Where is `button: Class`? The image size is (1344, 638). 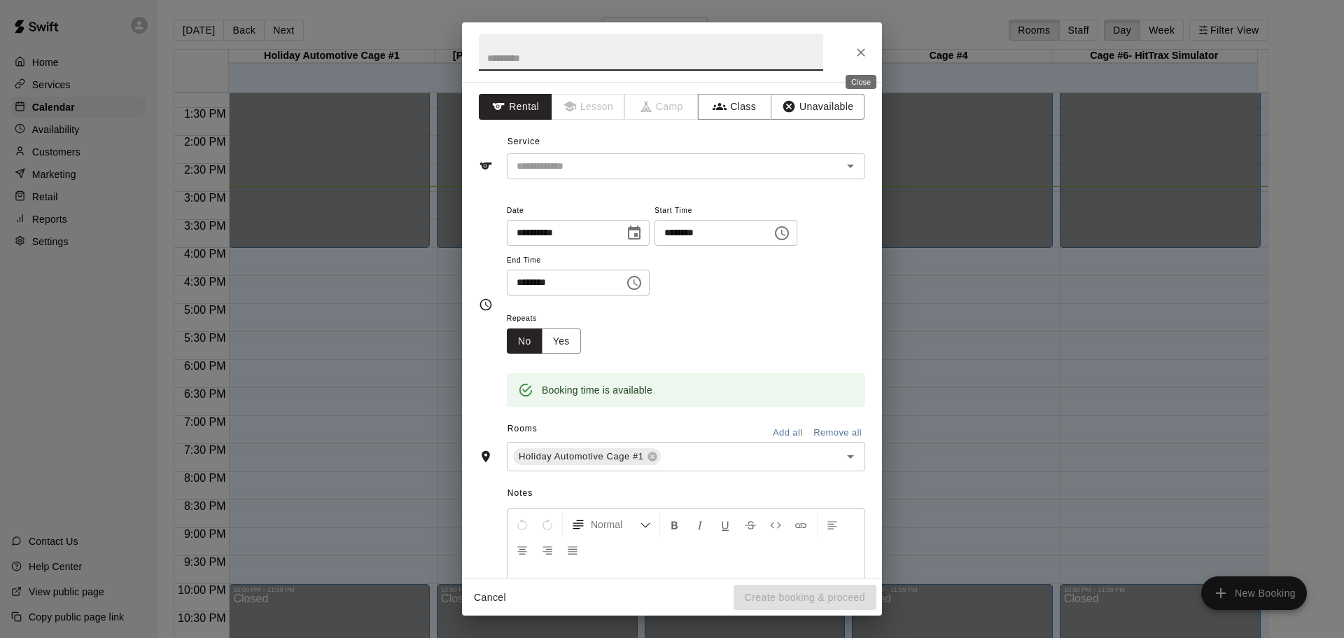 button: Class is located at coordinates (734, 106).